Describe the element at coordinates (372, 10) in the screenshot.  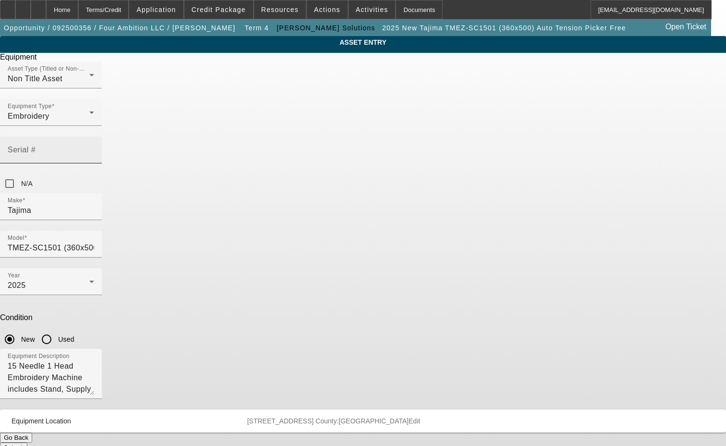
I see `button: Activities` at that location.